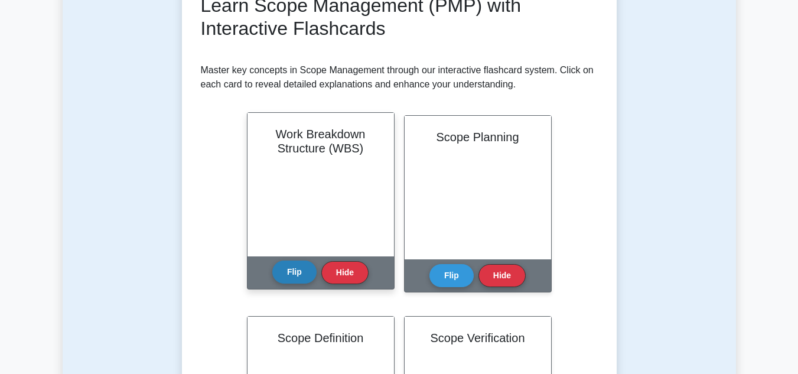 This screenshot has height=374, width=798. I want to click on p: Master key concepts in Scope Management through our interactive flashcard system. Click on each c..., so click(399, 77).